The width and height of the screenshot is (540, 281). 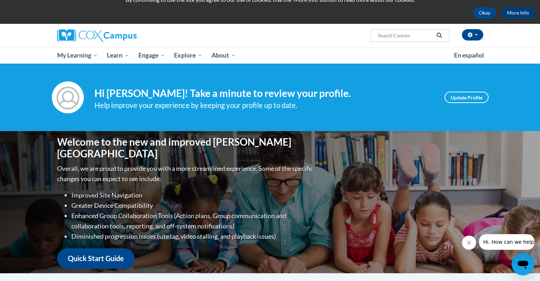 What do you see at coordinates (469, 55) in the screenshot?
I see `span: En español` at bounding box center [469, 55].